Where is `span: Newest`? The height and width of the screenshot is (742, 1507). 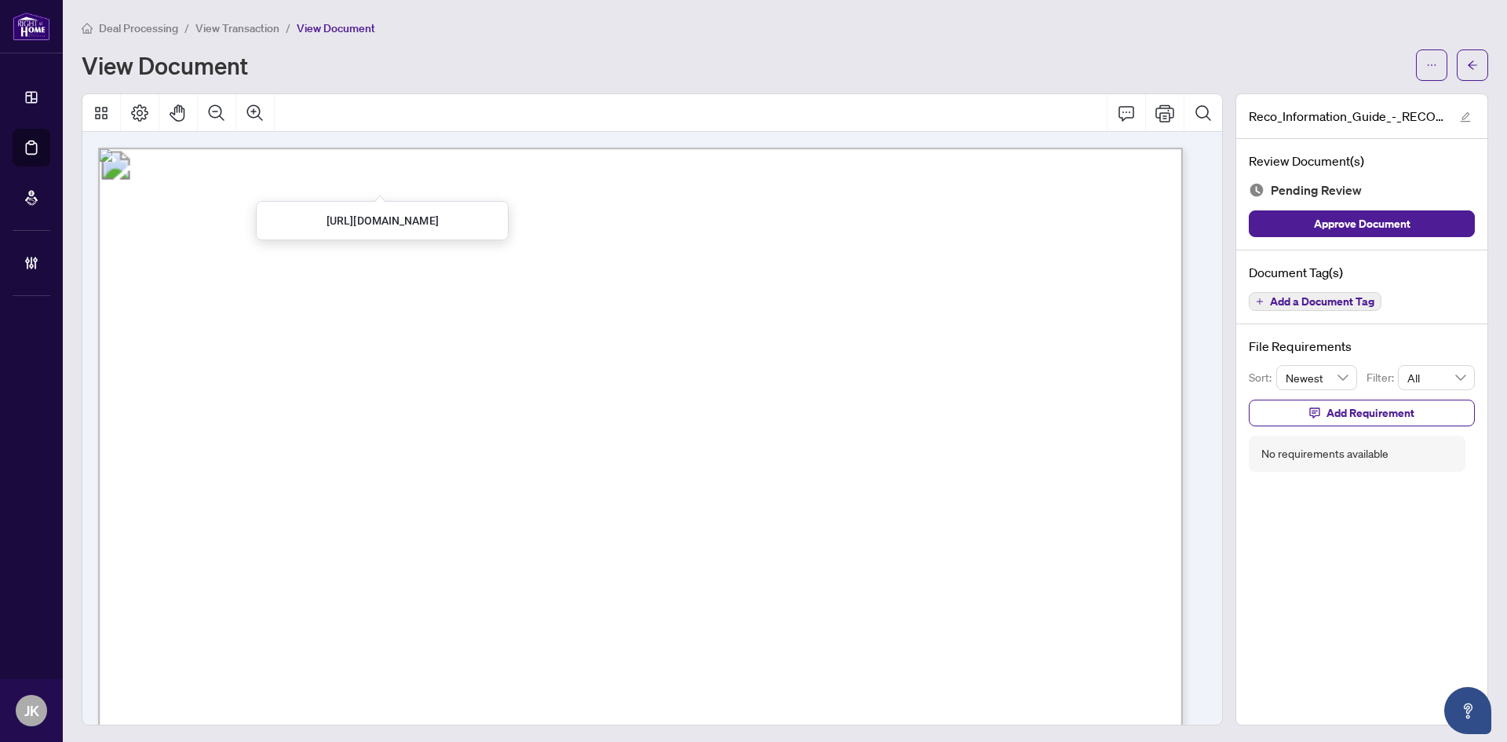 span: Newest is located at coordinates (1317, 378).